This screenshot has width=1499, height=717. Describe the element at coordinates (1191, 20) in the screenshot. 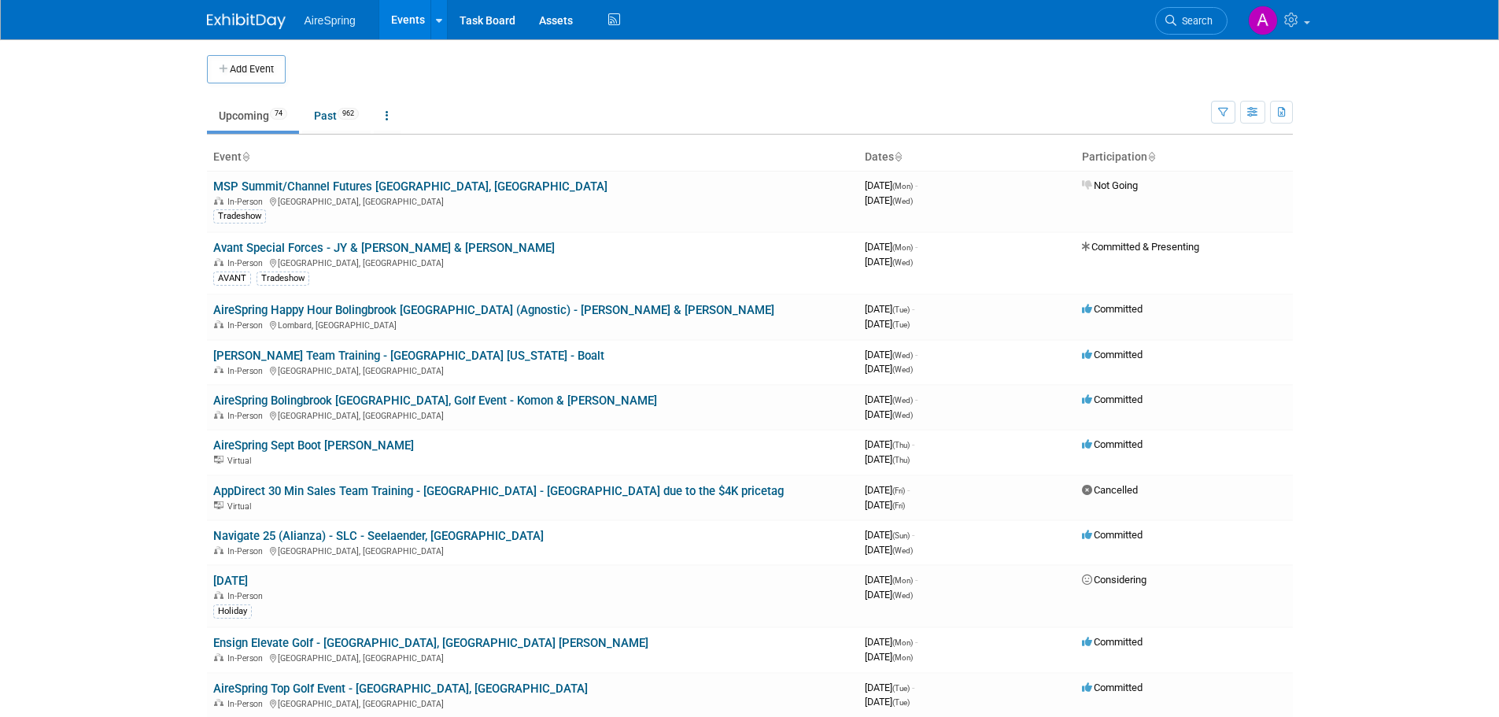

I see `a: Search` at that location.